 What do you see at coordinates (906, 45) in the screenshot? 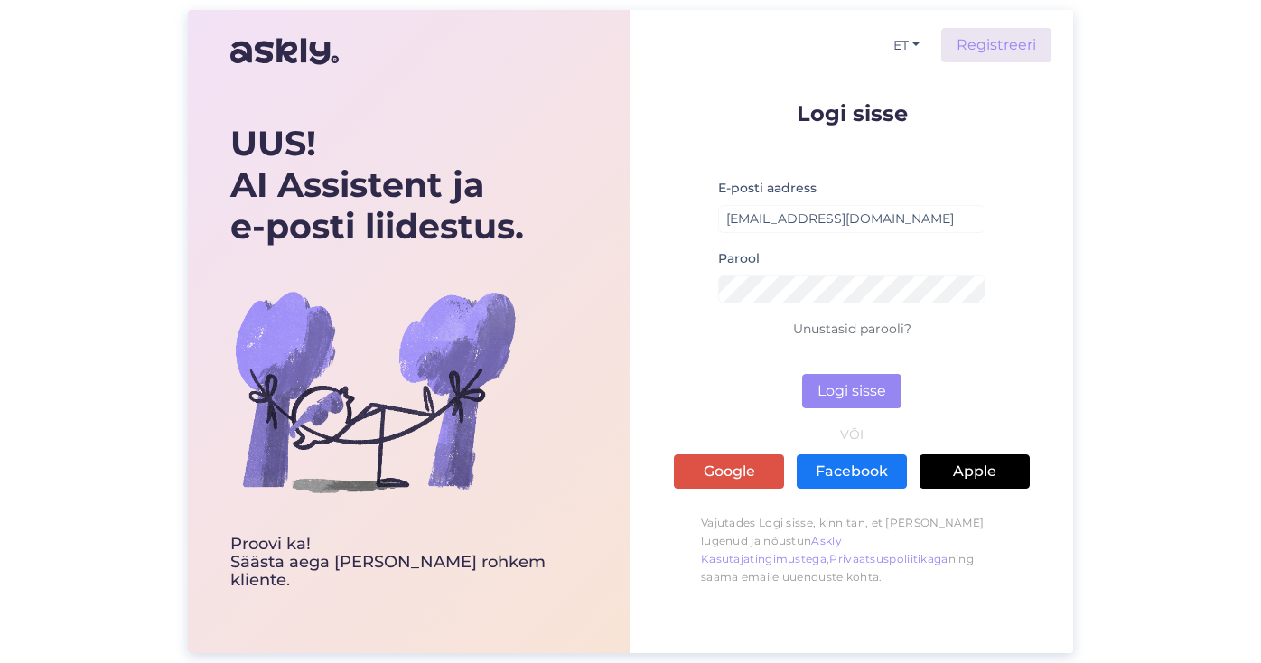
I see `button: ET` at bounding box center [906, 45].